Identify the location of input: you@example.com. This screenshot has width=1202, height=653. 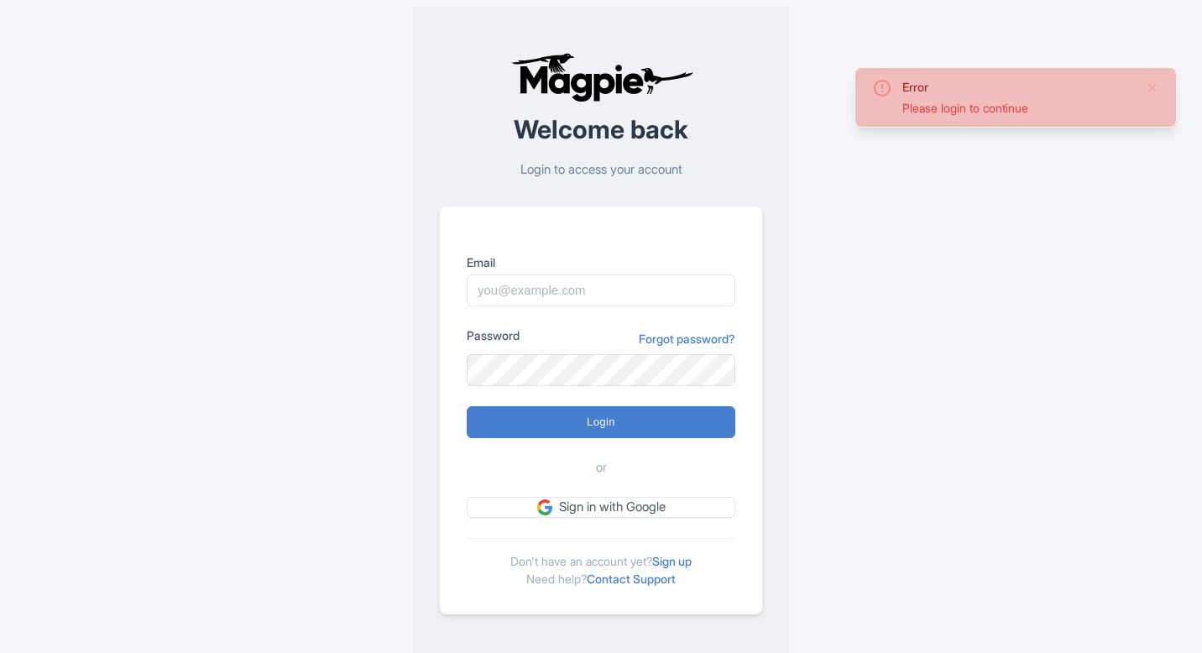
(601, 291).